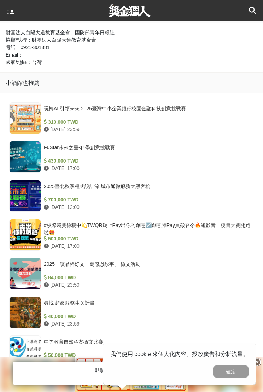 The image size is (263, 392). What do you see at coordinates (147, 345) in the screenshot?
I see `div: 中等教育自然科案徵文比賽` at bounding box center [147, 345].